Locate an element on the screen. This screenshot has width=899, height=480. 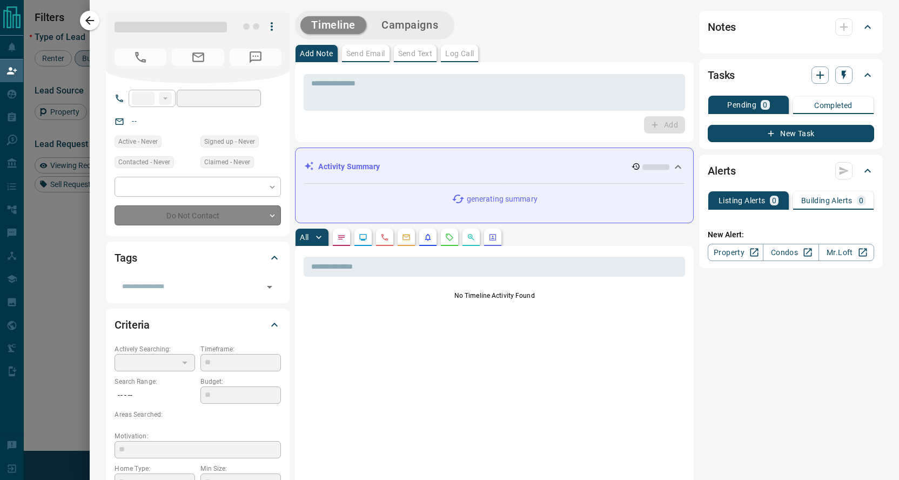
p: New Alert: is located at coordinates (791, 234).